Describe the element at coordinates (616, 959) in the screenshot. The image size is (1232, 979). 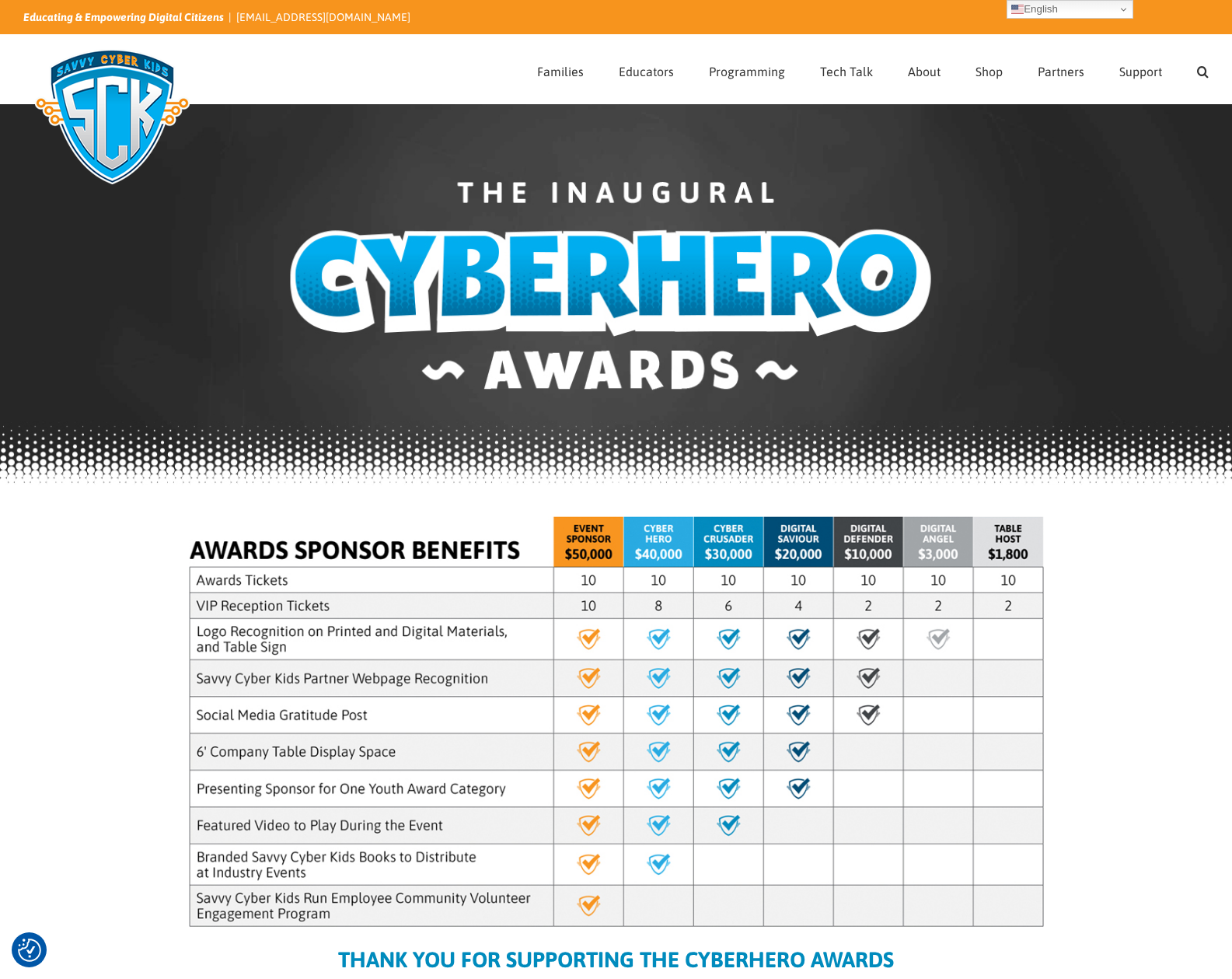
I see `b: THANK YOU FOR SUPPORTING THE CYBERHERO AWARDS` at that location.